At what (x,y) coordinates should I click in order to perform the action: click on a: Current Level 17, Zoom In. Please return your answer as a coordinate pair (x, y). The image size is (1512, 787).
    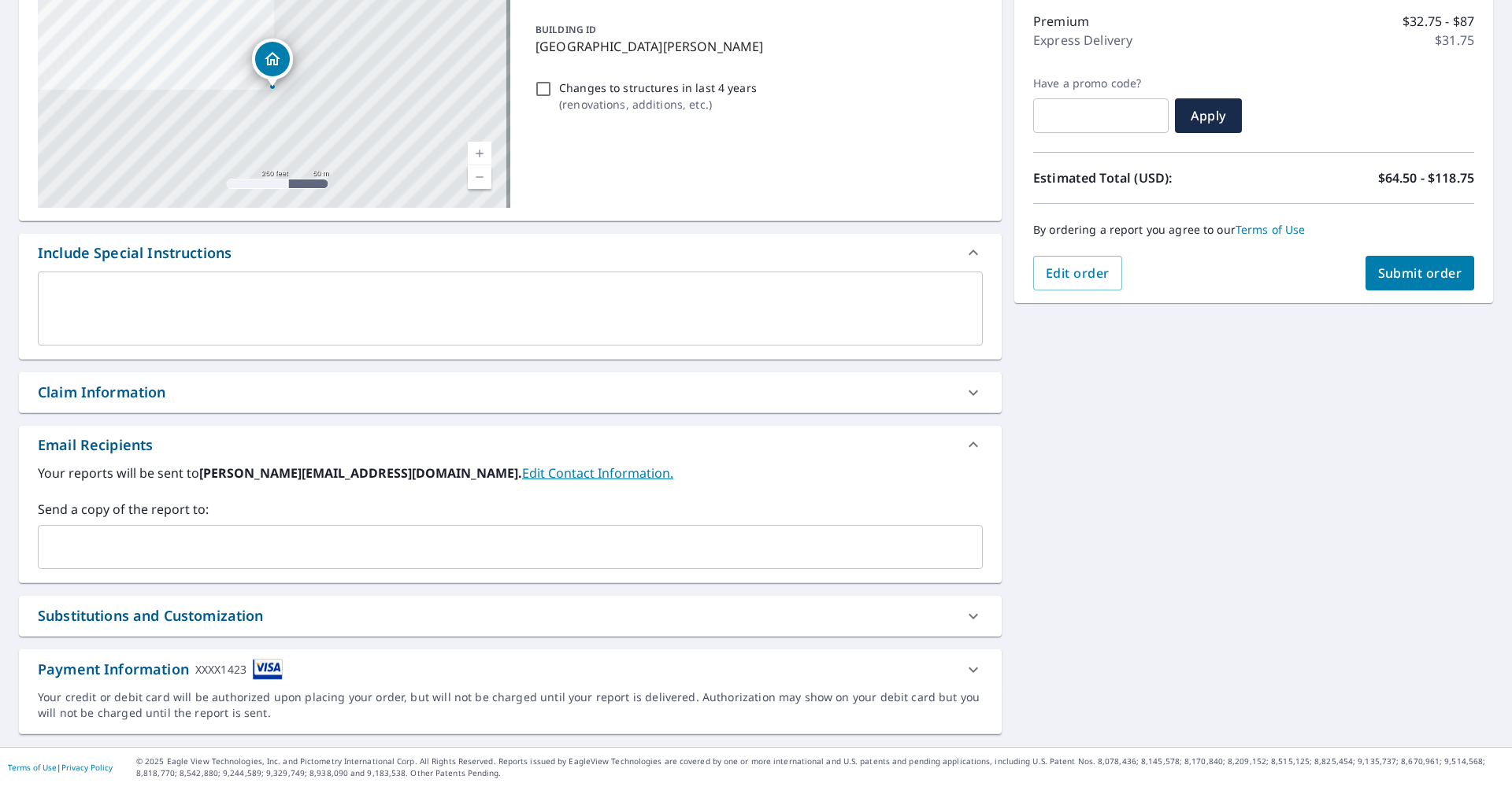
    Looking at the image, I should click on (480, 153).